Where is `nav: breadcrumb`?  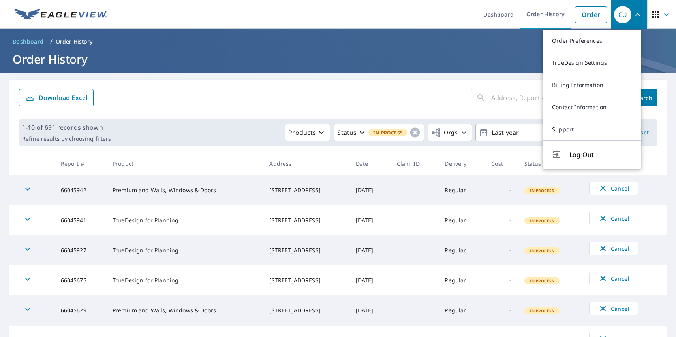
nav: breadcrumb is located at coordinates (338, 41).